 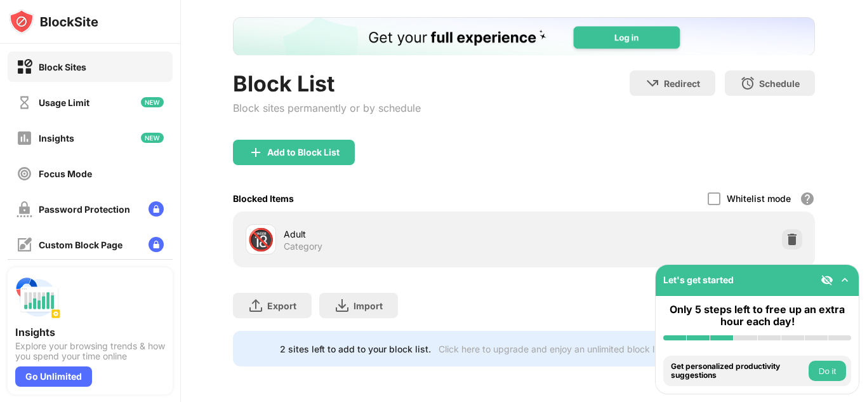 What do you see at coordinates (282, 305) in the screenshot?
I see `div: Export` at bounding box center [282, 305].